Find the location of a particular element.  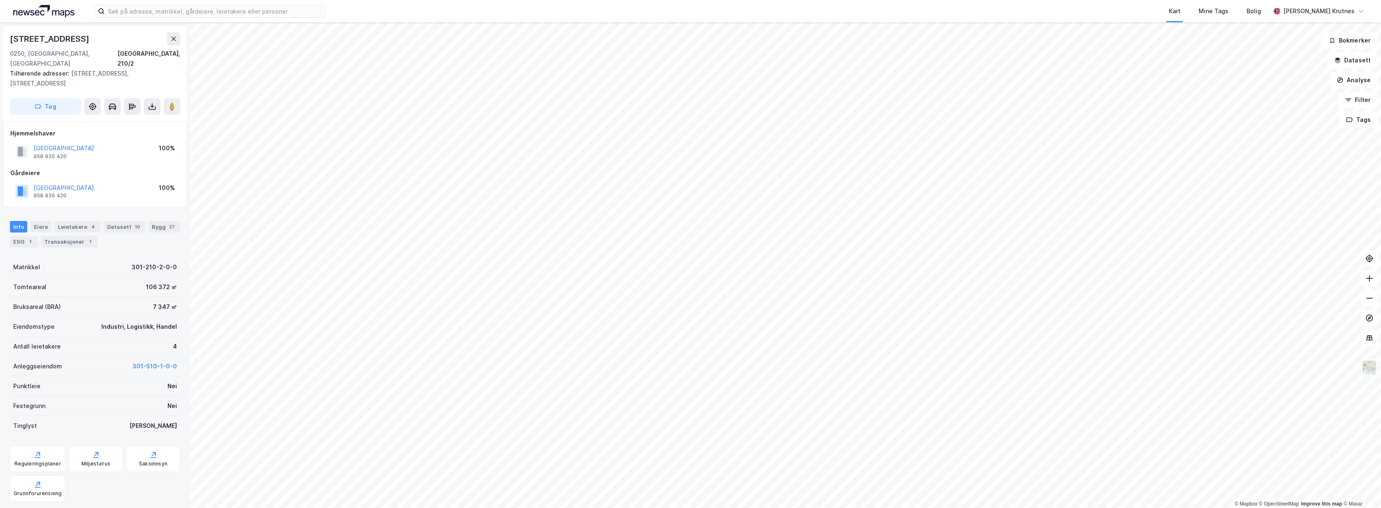

img: logo.a4113a55bc3d86da70a041830d287a7e.svg is located at coordinates (44, 11).